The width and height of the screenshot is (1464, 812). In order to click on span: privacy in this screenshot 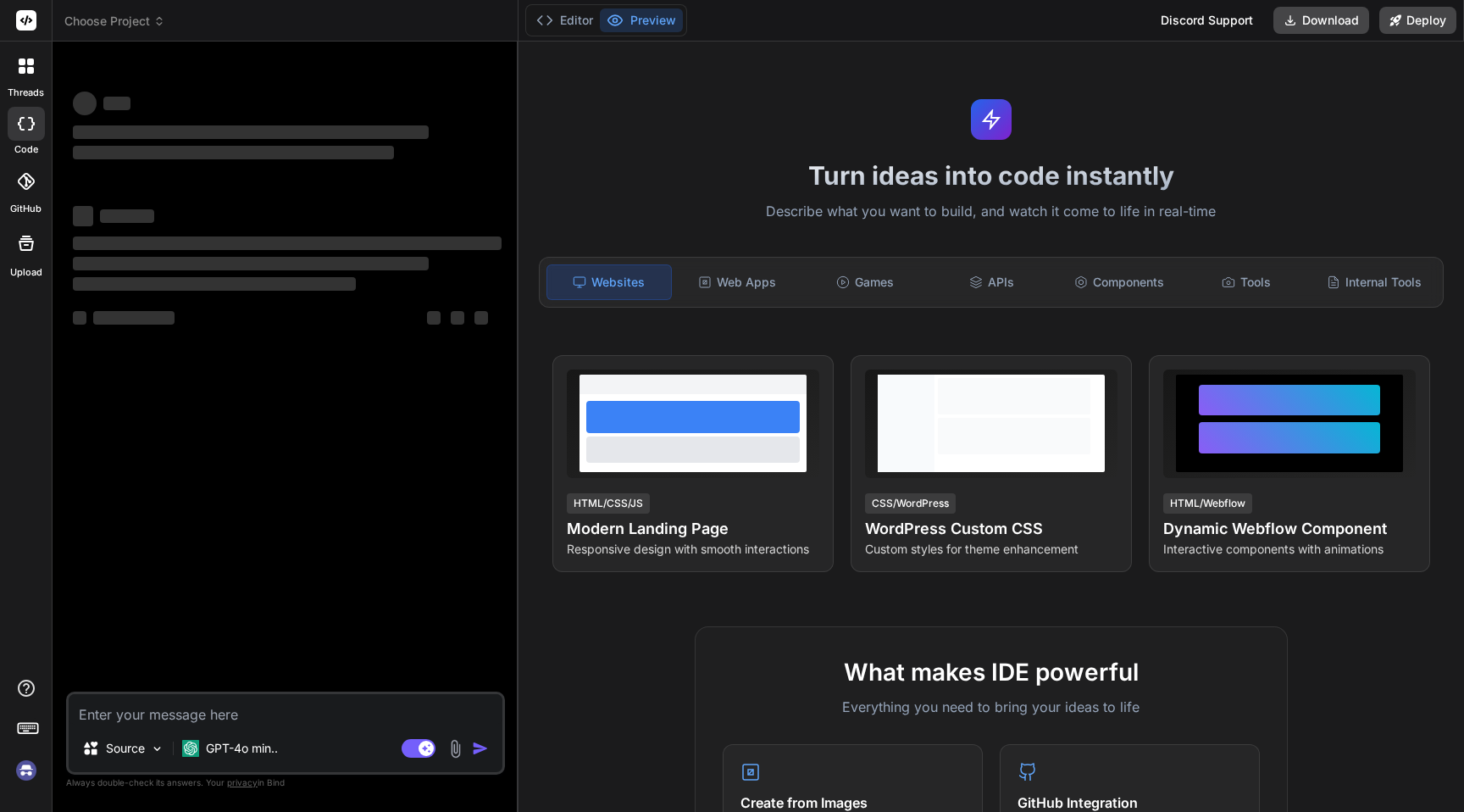, I will do `click(242, 782)`.